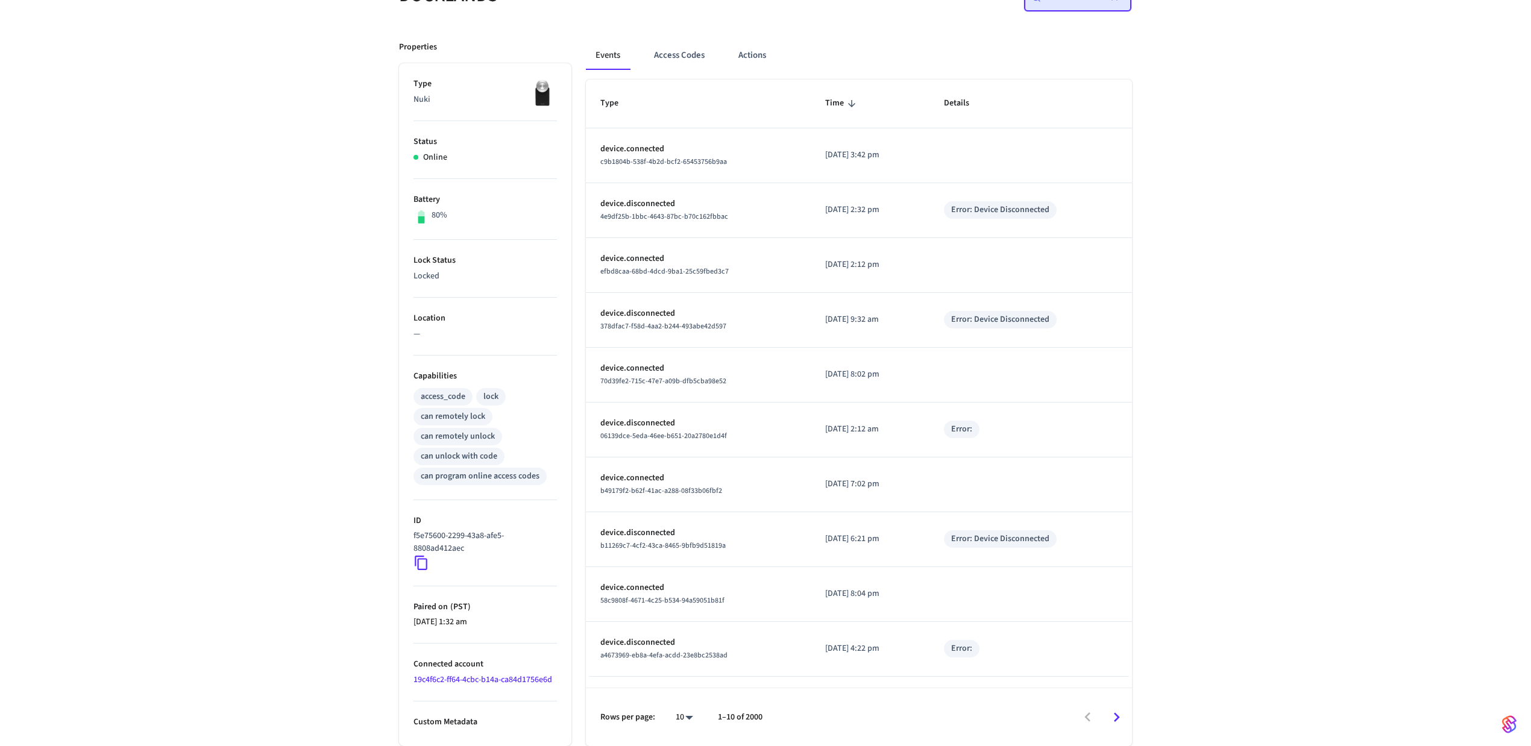  Describe the element at coordinates (483, 680) in the screenshot. I see `a: 19c4f6c2-ff64-4cbc-b14a-ca84d1756e6d` at that location.